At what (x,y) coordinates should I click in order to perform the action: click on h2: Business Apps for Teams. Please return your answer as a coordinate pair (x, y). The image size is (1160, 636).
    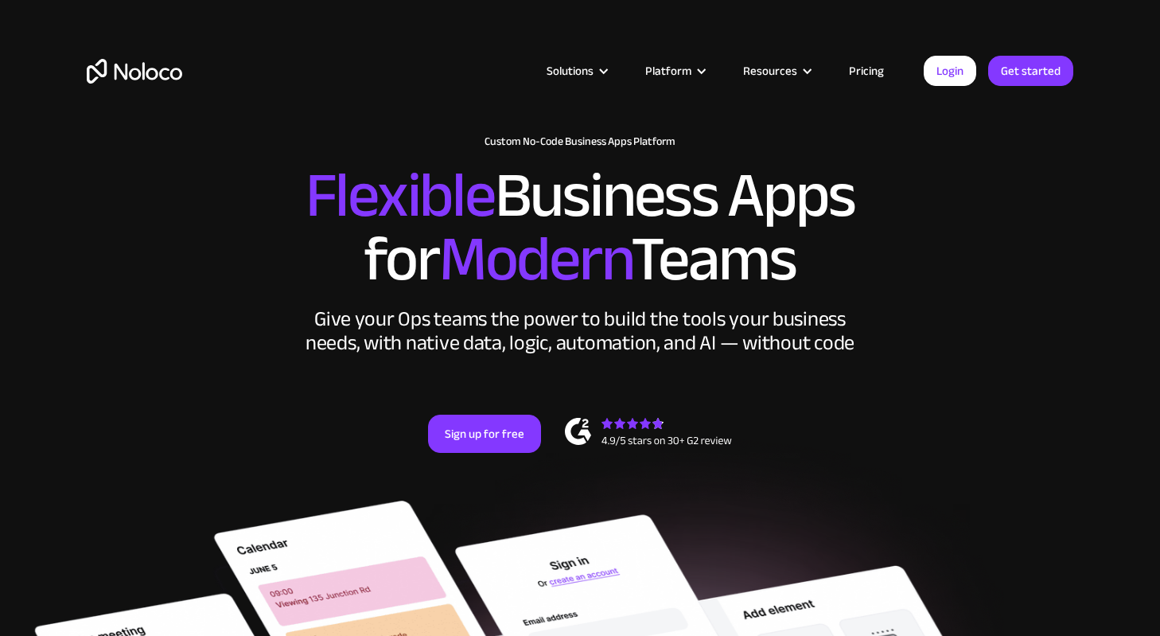
    Looking at the image, I should click on (580, 227).